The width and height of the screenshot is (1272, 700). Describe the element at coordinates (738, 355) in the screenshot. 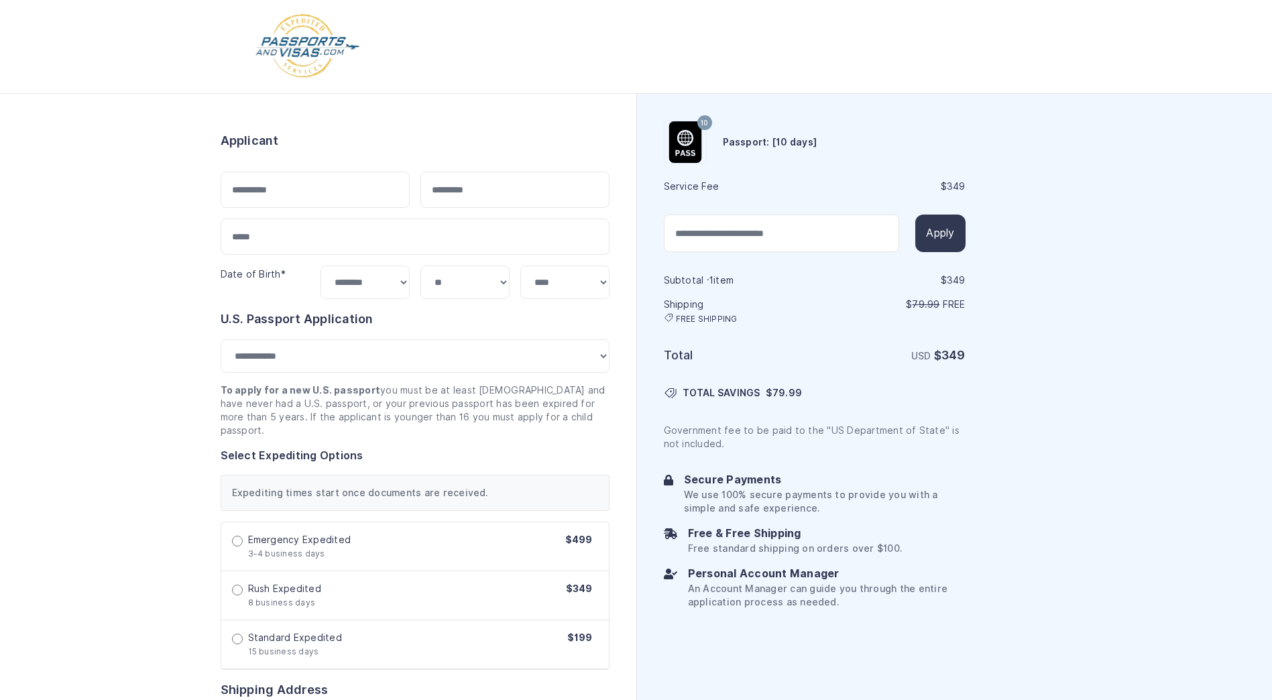

I see `h6: Total` at that location.